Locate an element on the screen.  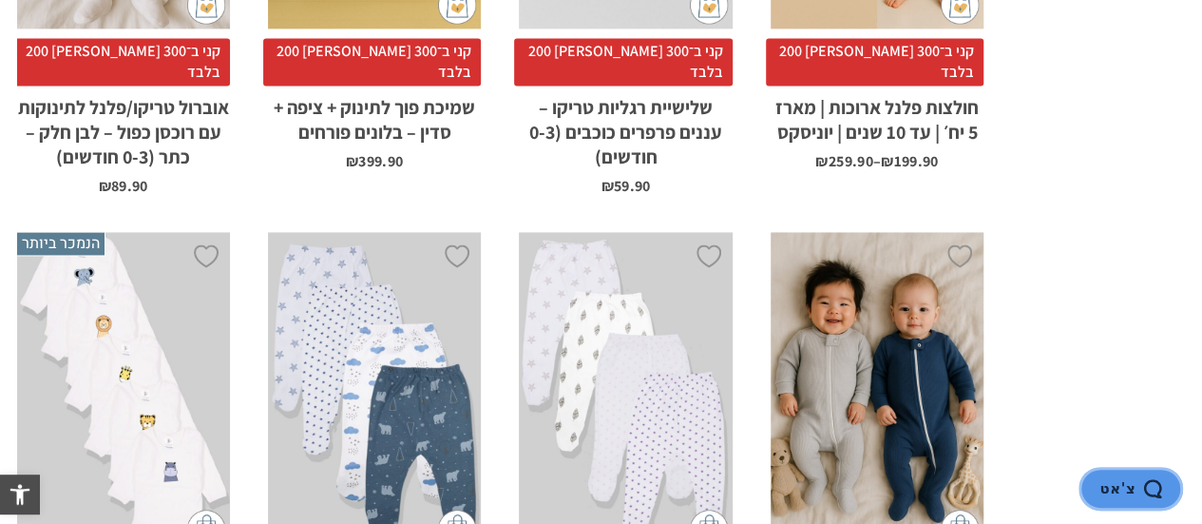
bdi: 399.90 is located at coordinates (374, 162).